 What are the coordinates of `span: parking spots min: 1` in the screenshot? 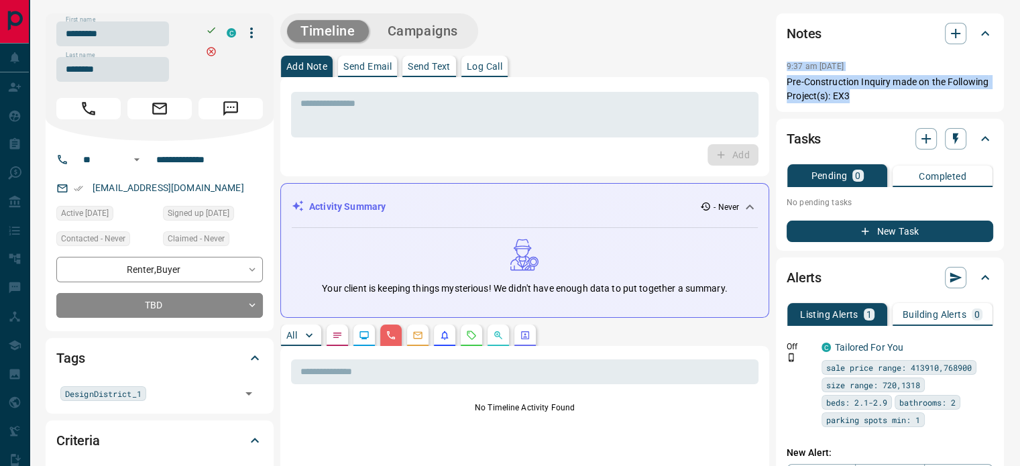 It's located at (873, 420).